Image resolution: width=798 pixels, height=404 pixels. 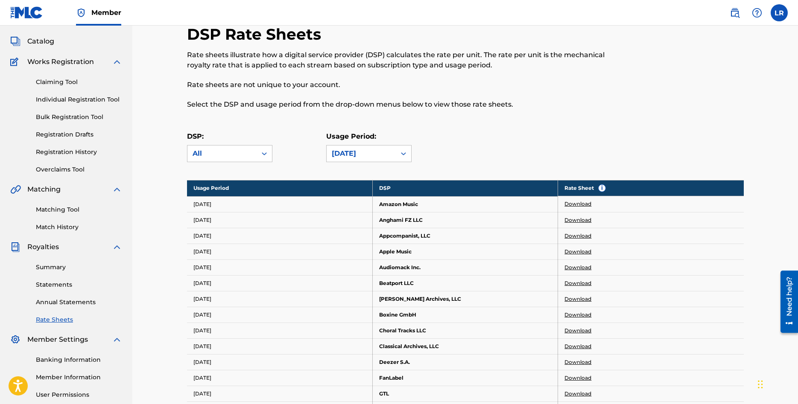 I want to click on span: Member, so click(x=106, y=12).